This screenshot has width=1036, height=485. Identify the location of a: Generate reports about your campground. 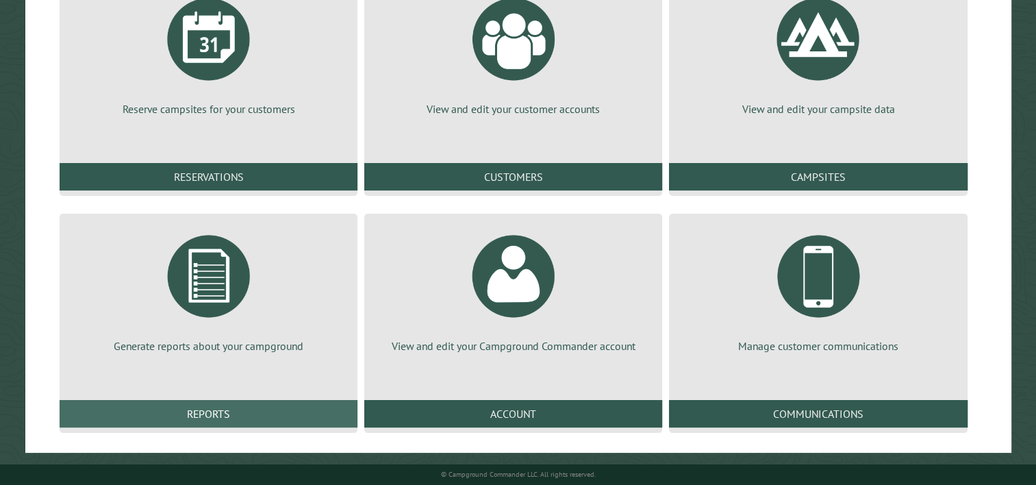
(208, 289).